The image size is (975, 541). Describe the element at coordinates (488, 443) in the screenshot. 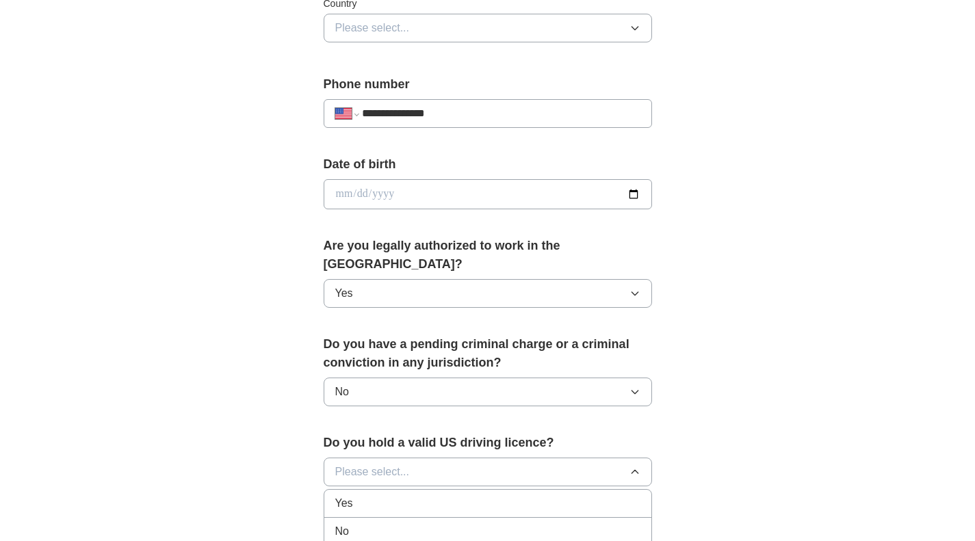

I see `label: Do you hold a valid US driving licence?` at that location.